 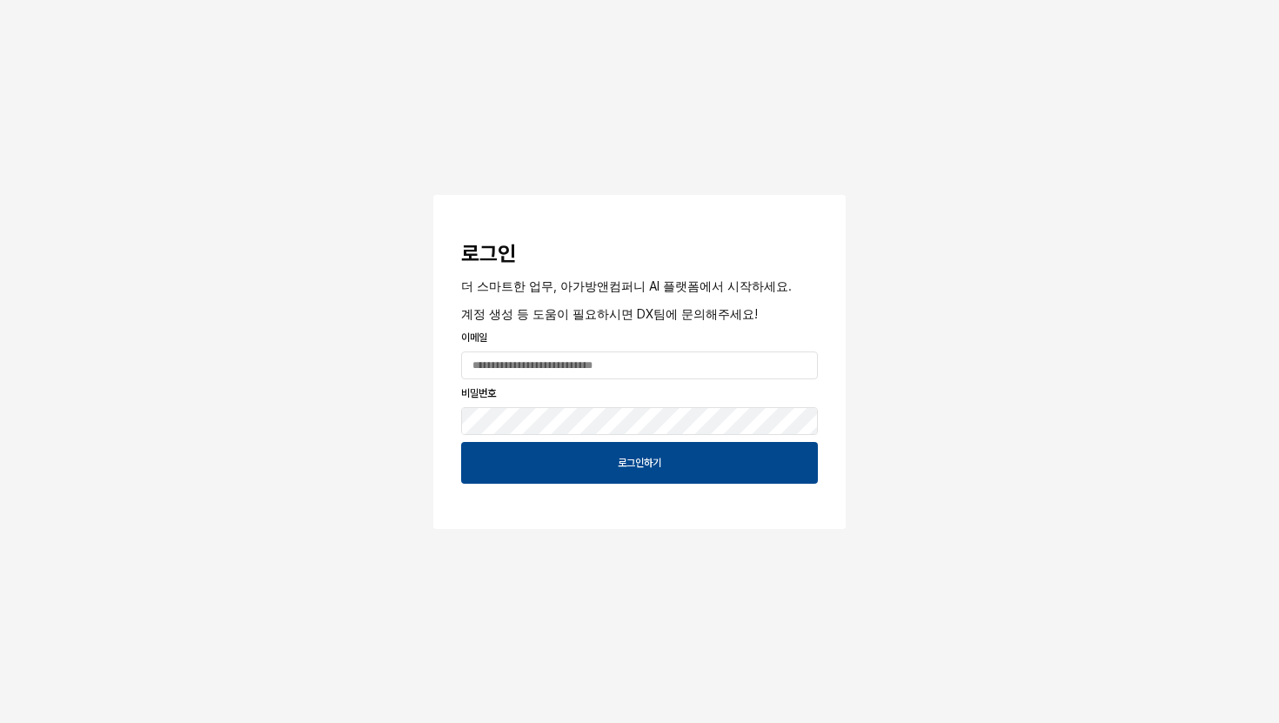 What do you see at coordinates (640, 393) in the screenshot?
I see `p: 비밀번호` at bounding box center [640, 393].